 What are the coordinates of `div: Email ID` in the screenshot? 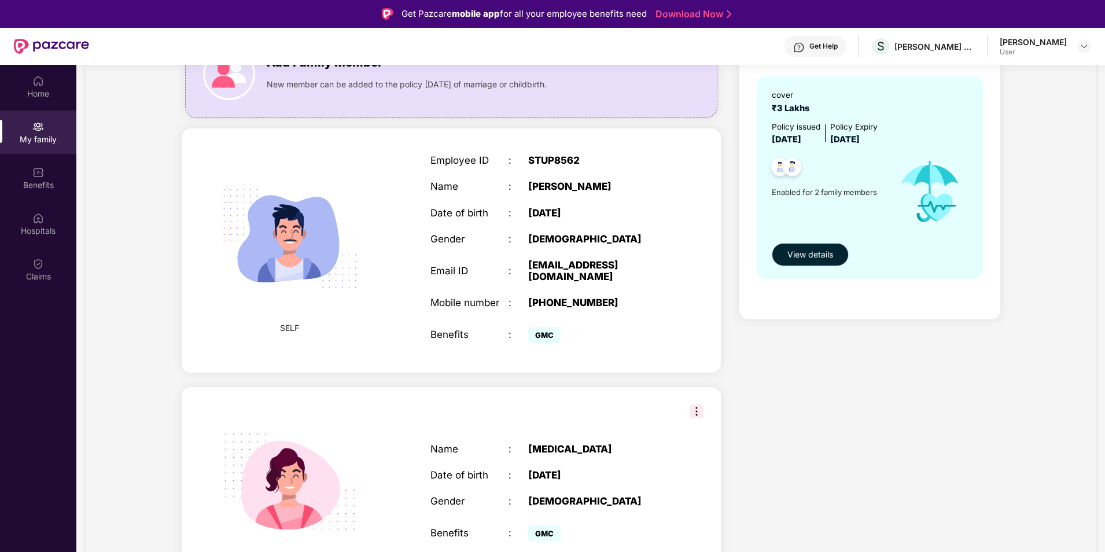 It's located at (469, 271).